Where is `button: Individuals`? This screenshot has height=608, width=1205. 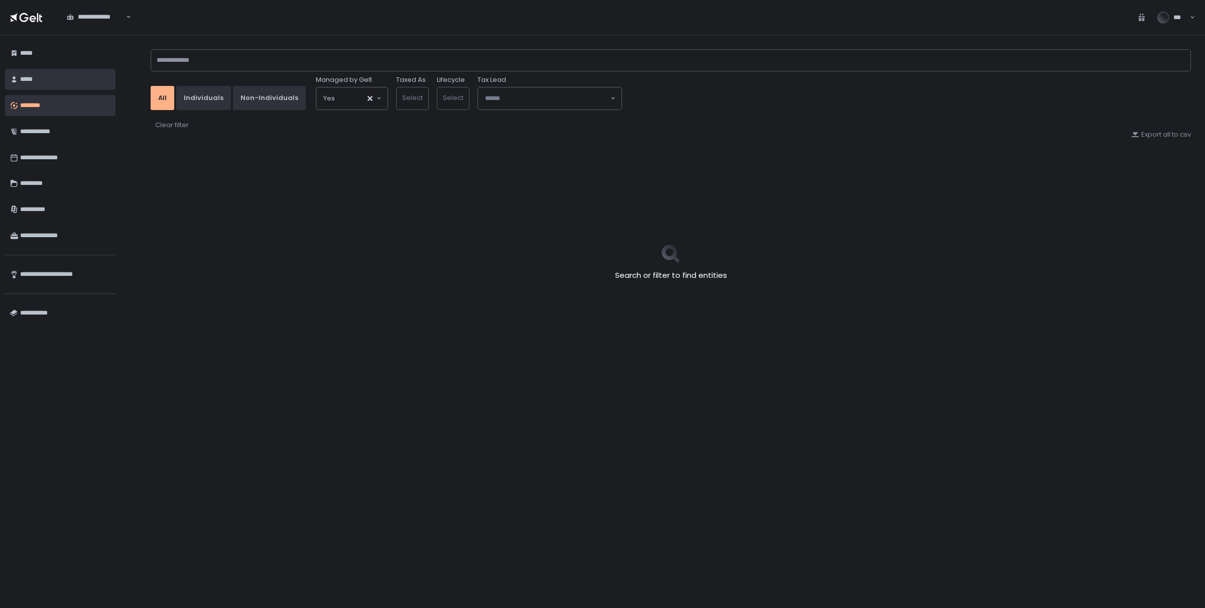 button: Individuals is located at coordinates (203, 98).